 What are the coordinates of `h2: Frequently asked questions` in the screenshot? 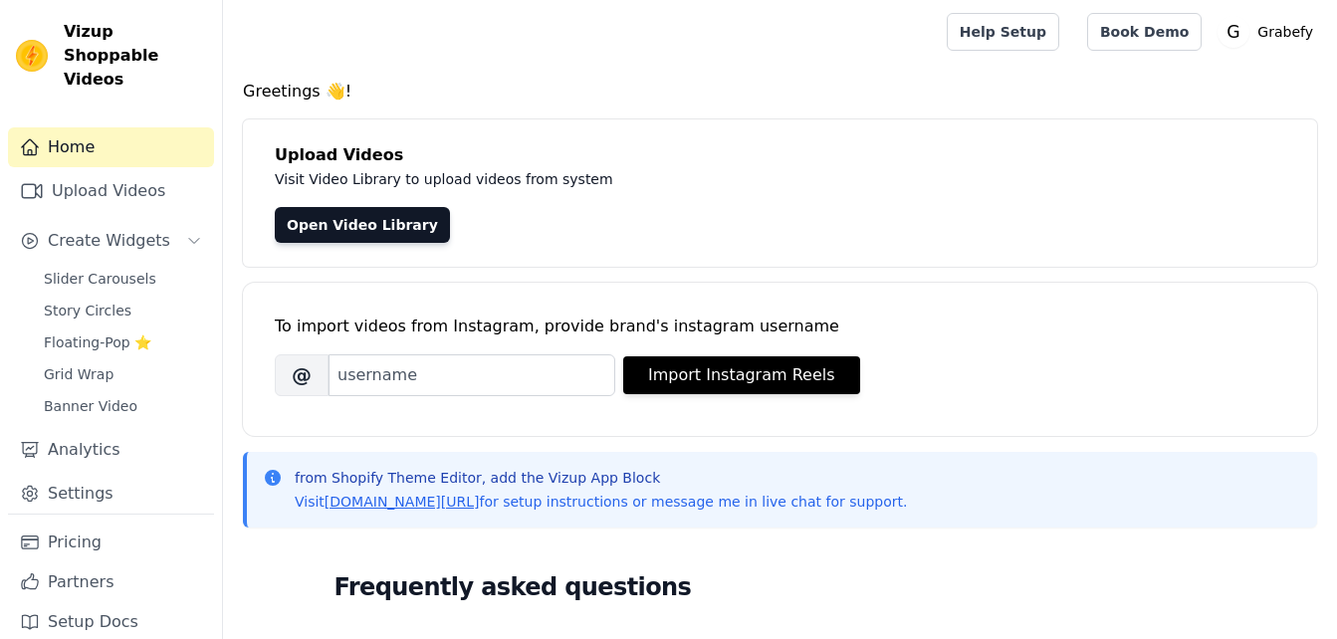 It's located at (781, 587).